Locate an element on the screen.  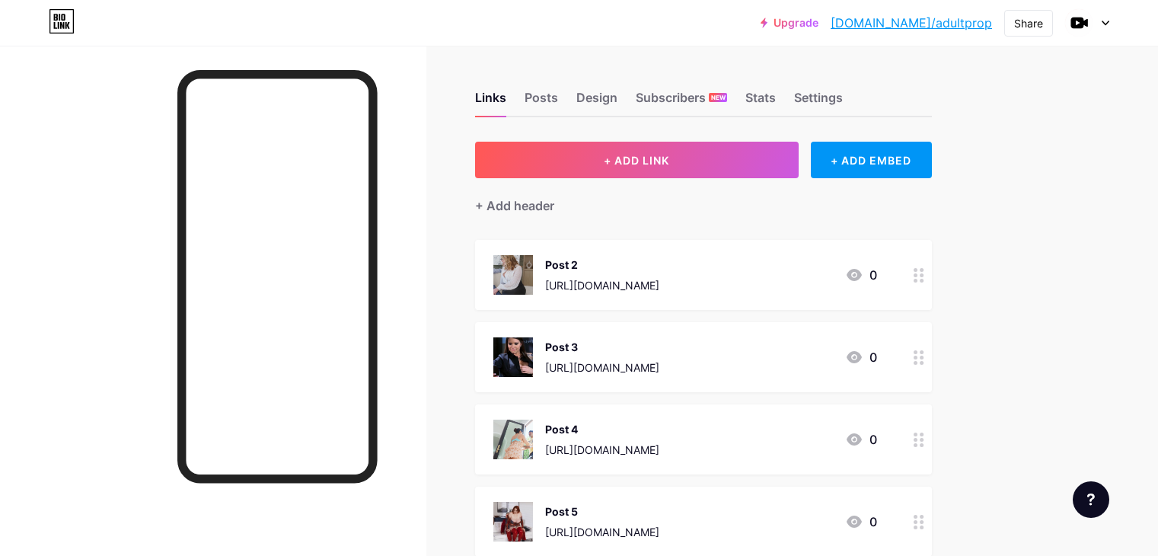
img: Post 2 is located at coordinates (513, 275).